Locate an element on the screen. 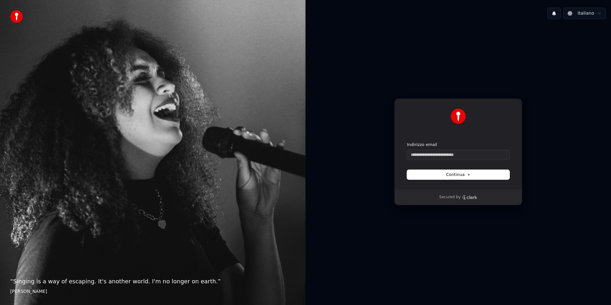 The height and width of the screenshot is (305, 611). img: Youka is located at coordinates (459, 116).